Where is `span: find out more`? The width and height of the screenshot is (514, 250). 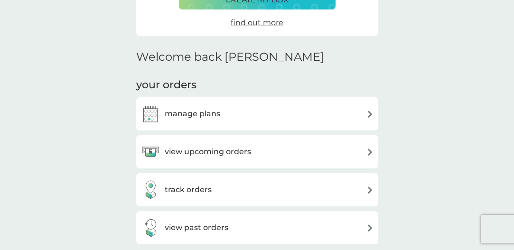 span: find out more is located at coordinates (257, 22).